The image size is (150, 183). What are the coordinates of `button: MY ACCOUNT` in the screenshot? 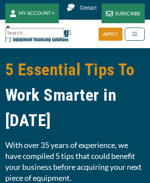 It's located at (32, 13).